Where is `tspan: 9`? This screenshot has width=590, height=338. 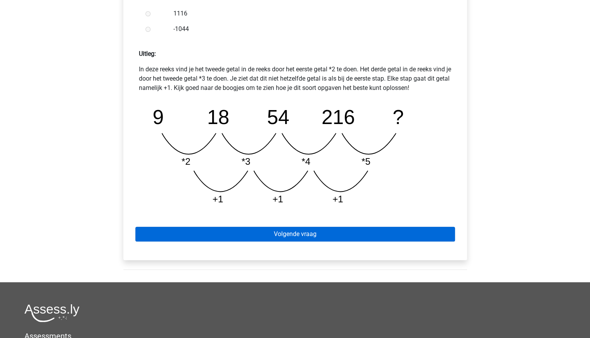
tspan: 9 is located at coordinates (158, 117).